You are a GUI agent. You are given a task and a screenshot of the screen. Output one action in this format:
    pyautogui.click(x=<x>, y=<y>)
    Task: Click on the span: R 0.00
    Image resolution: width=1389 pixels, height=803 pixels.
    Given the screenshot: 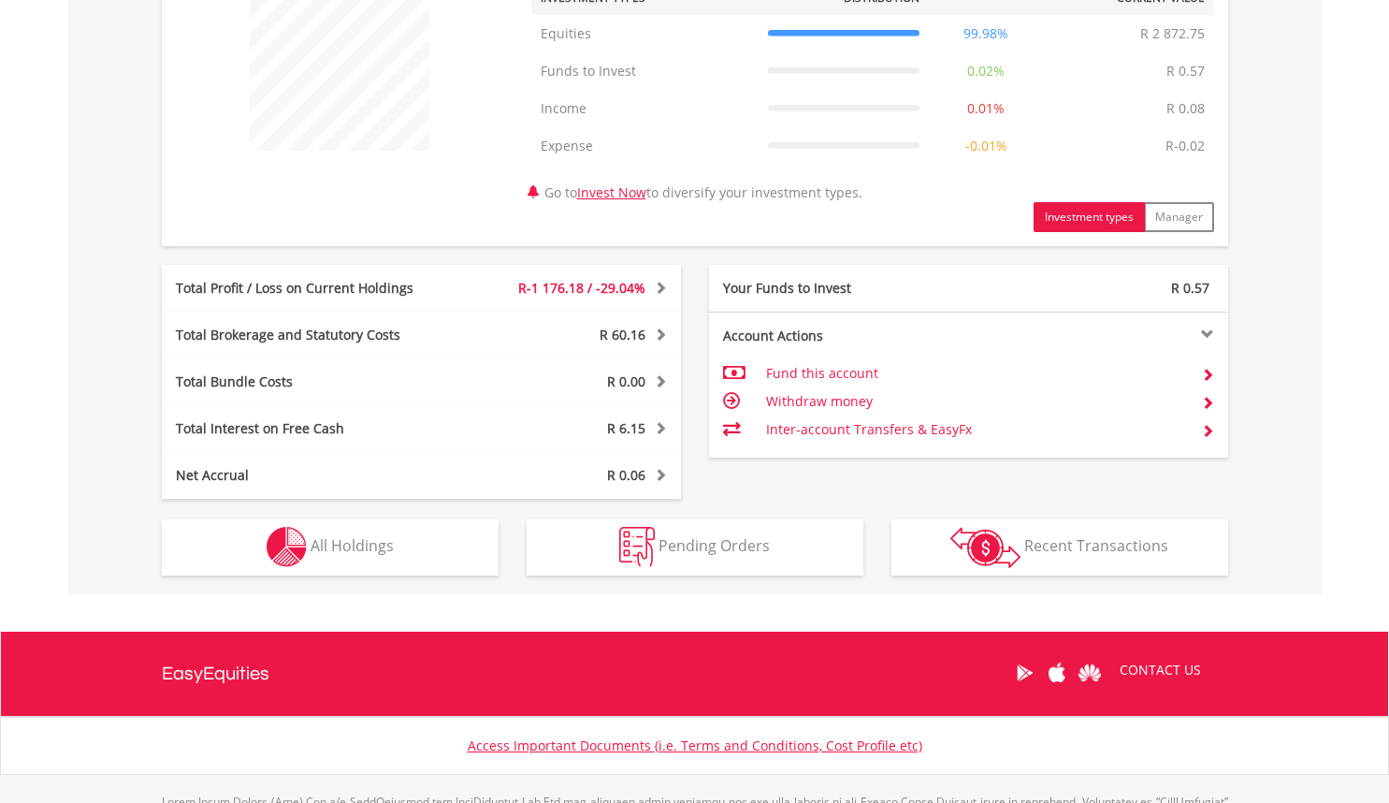 What is the action you would take?
    pyautogui.click(x=626, y=381)
    